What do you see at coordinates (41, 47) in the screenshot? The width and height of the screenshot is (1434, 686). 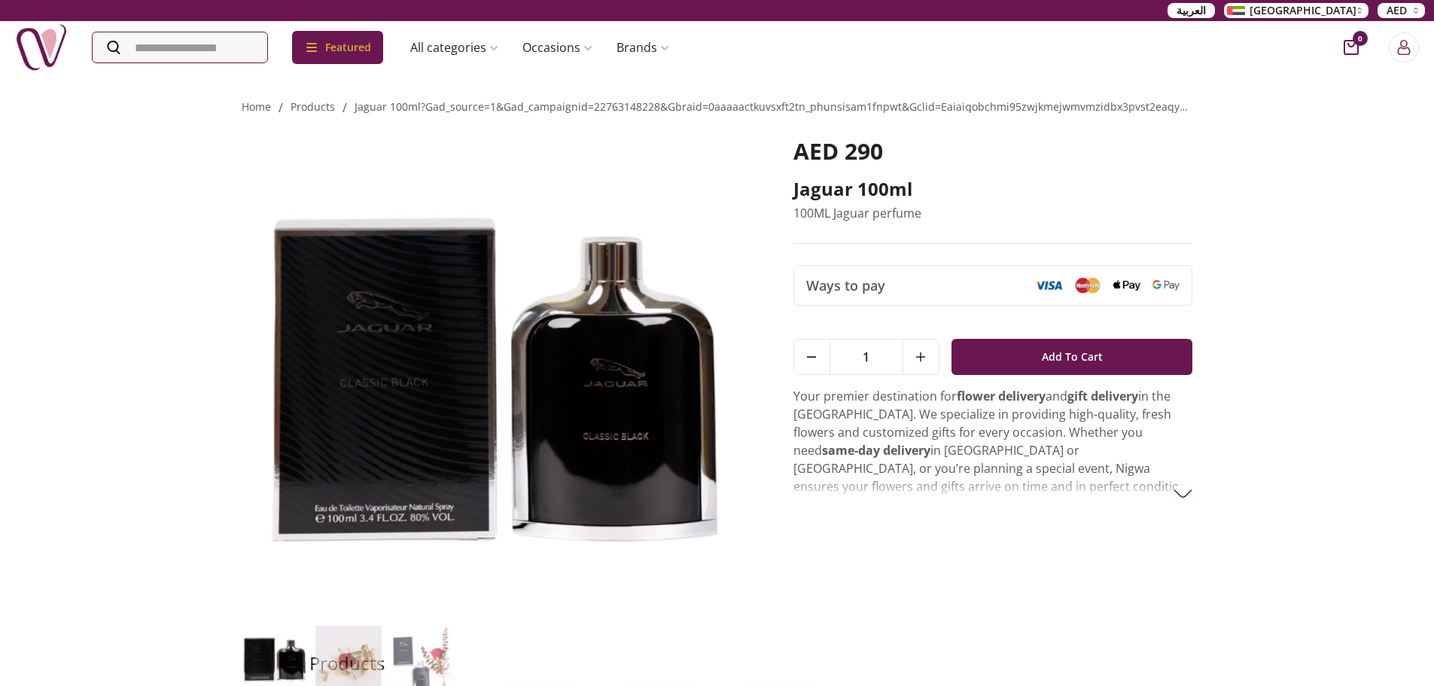 I see `img: Nigwa-uae-gifts` at bounding box center [41, 47].